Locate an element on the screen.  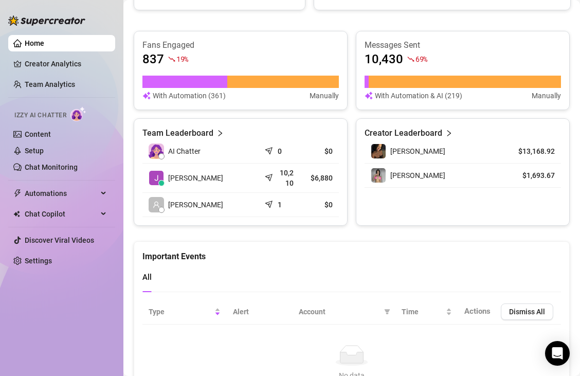
th: Type is located at coordinates (185, 311).